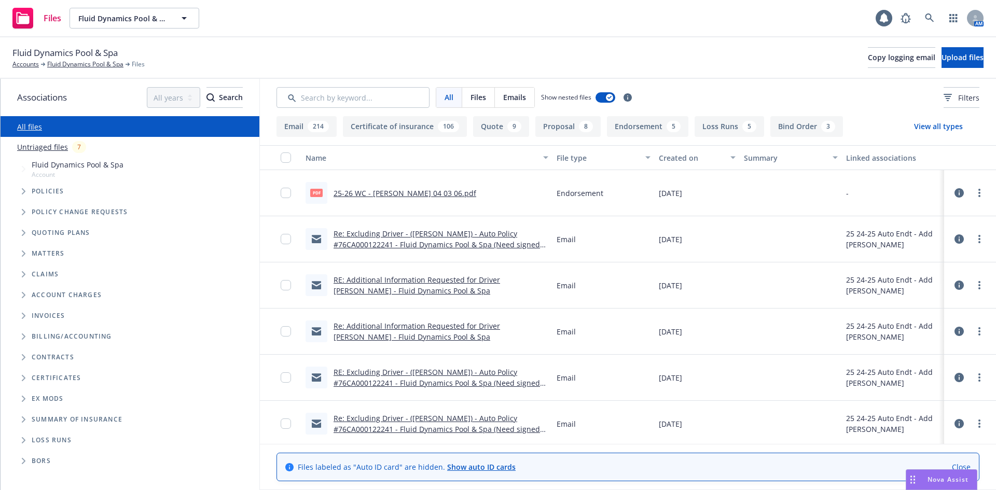  What do you see at coordinates (421, 158) in the screenshot?
I see `div: Name` at bounding box center [421, 158].